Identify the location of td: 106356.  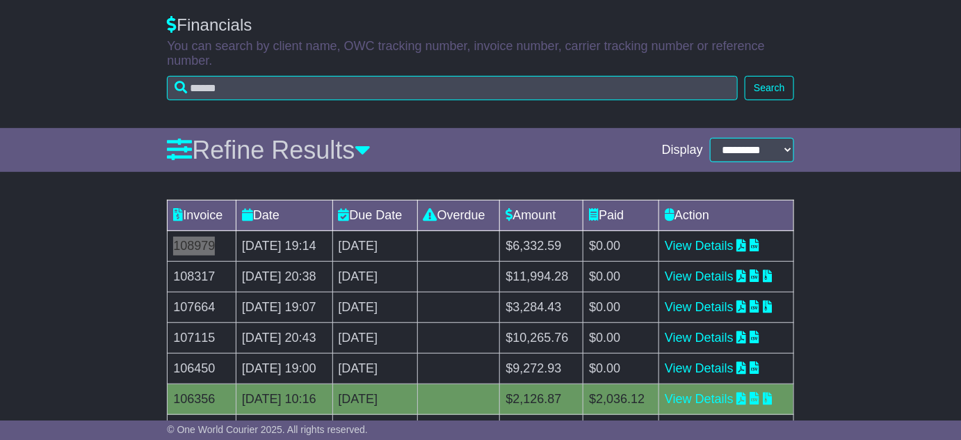
(202, 399).